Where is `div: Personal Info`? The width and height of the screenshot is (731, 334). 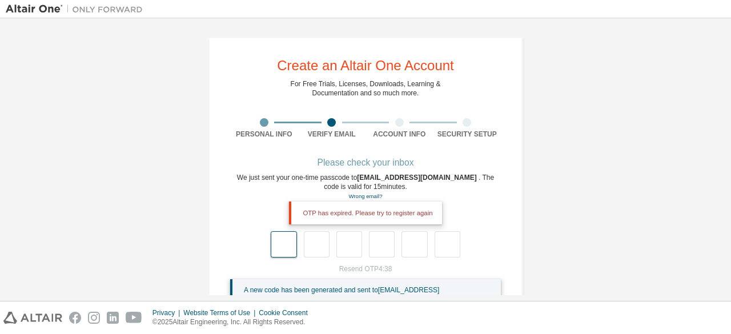 div: Personal Info is located at coordinates (264, 134).